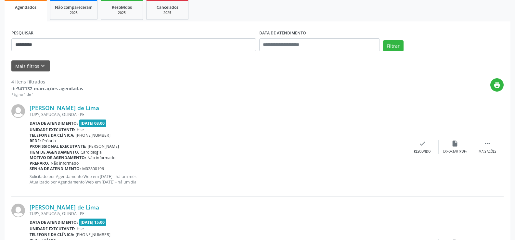 This screenshot has height=240, width=515. I want to click on span: Cardiologia, so click(91, 152).